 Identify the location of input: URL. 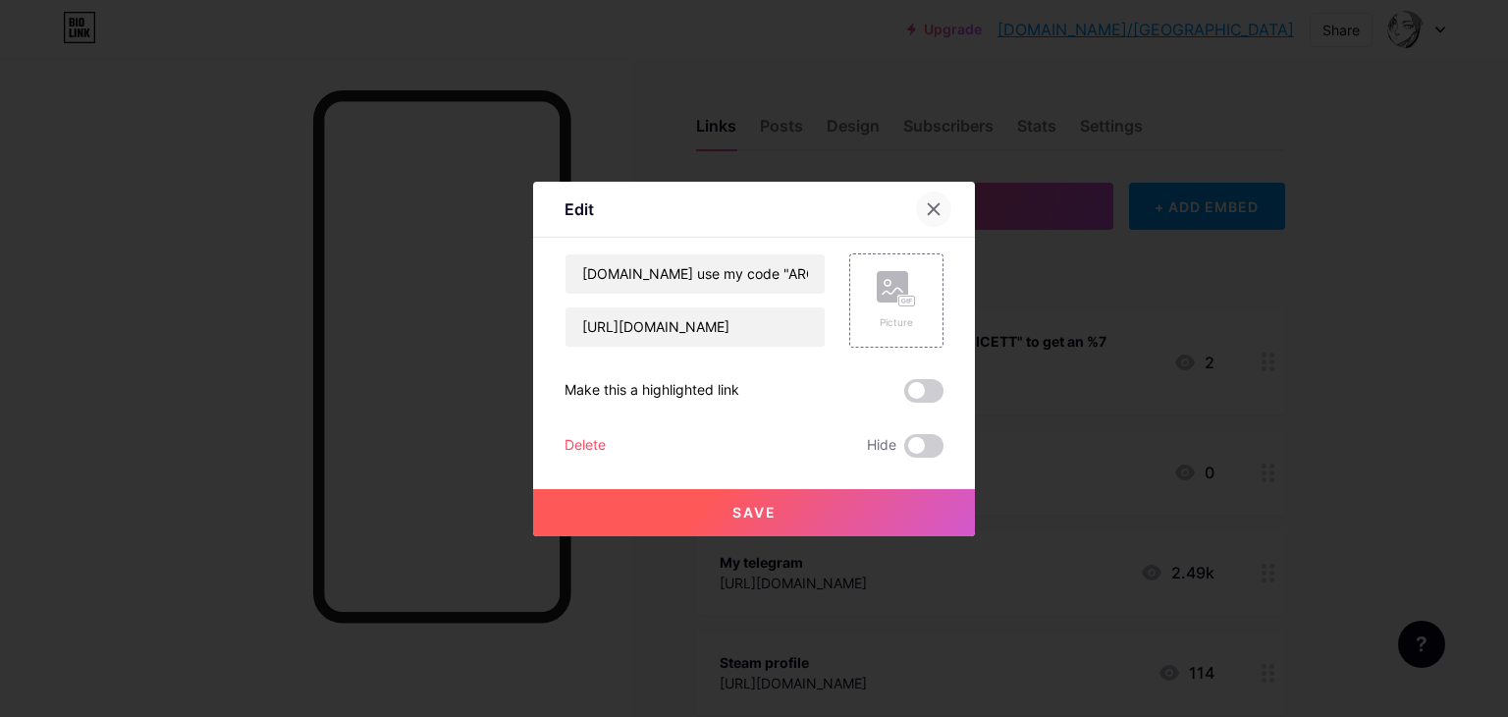
(695, 327).